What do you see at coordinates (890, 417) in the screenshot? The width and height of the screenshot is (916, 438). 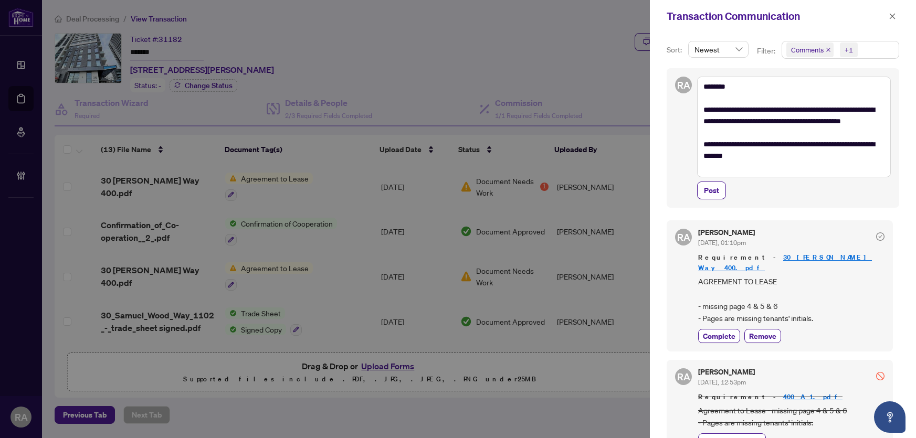 I see `button: Open asap` at bounding box center [890, 417].